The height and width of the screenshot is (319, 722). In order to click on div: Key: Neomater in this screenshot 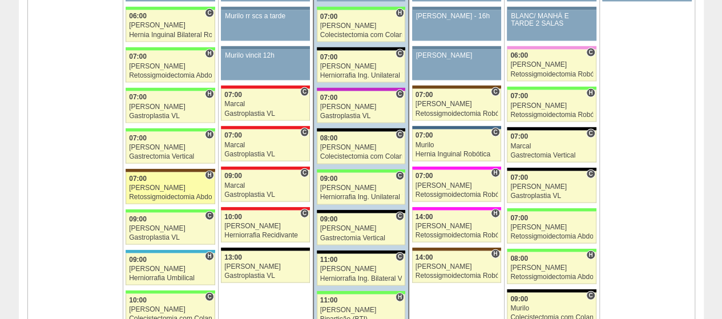, I will do `click(170, 252)`.